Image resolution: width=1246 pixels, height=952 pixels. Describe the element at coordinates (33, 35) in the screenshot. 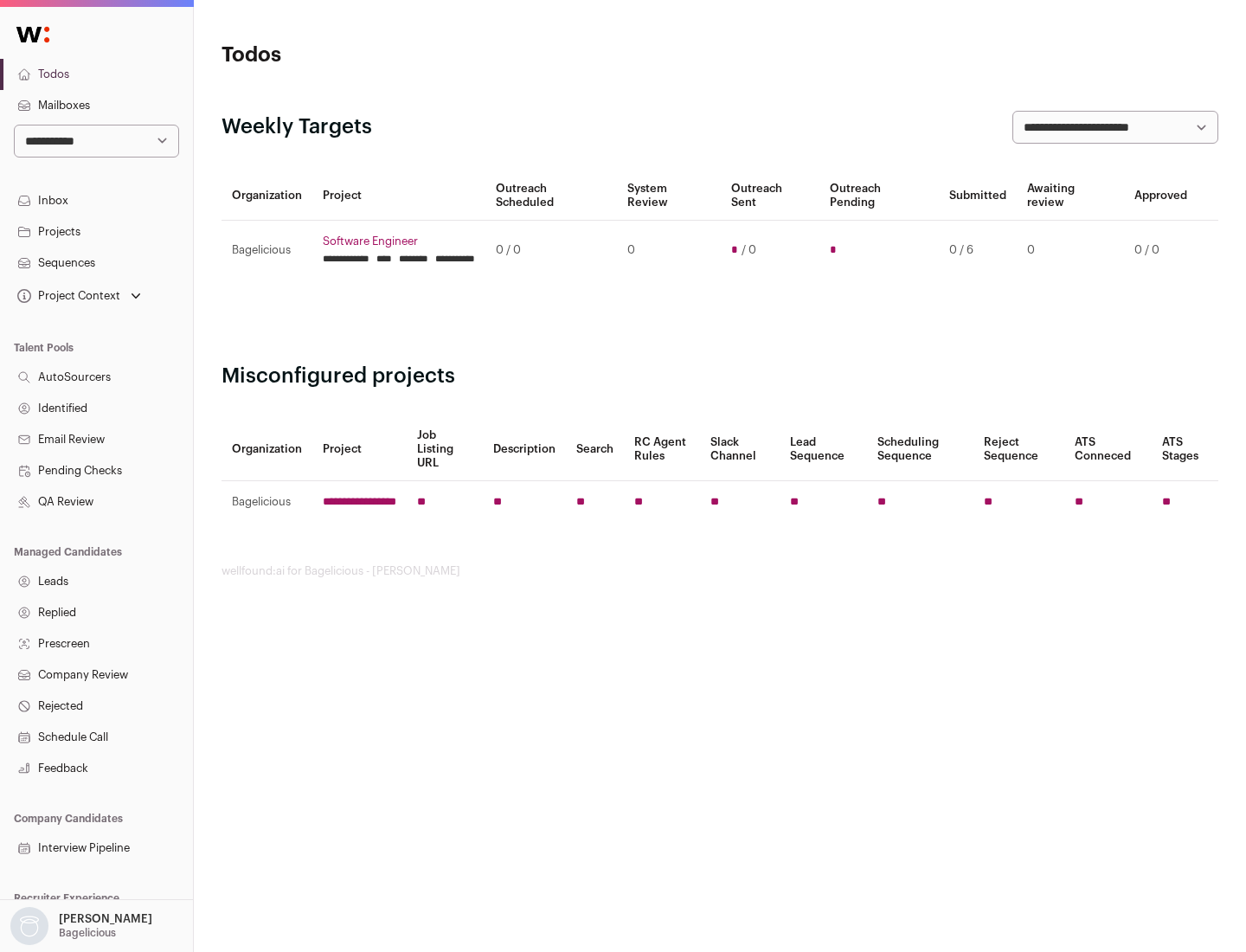

I see `img: Wellfound` at that location.